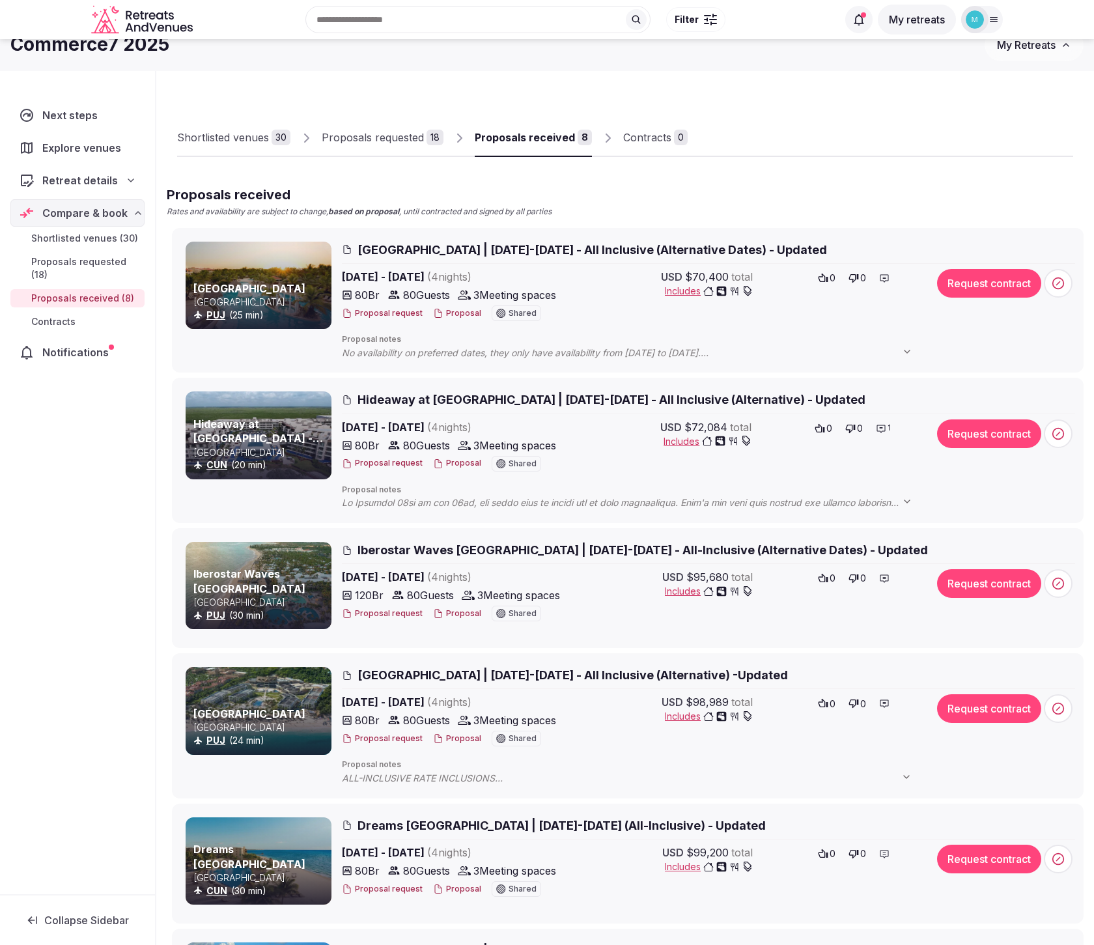  What do you see at coordinates (681, 137) in the screenshot?
I see `div: 0` at bounding box center [681, 137].